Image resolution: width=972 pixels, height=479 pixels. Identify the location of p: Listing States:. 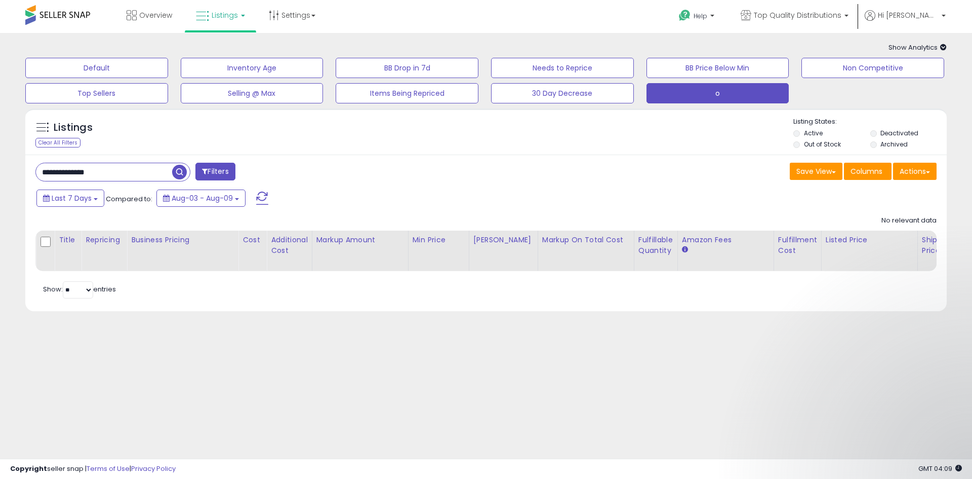
(870, 122).